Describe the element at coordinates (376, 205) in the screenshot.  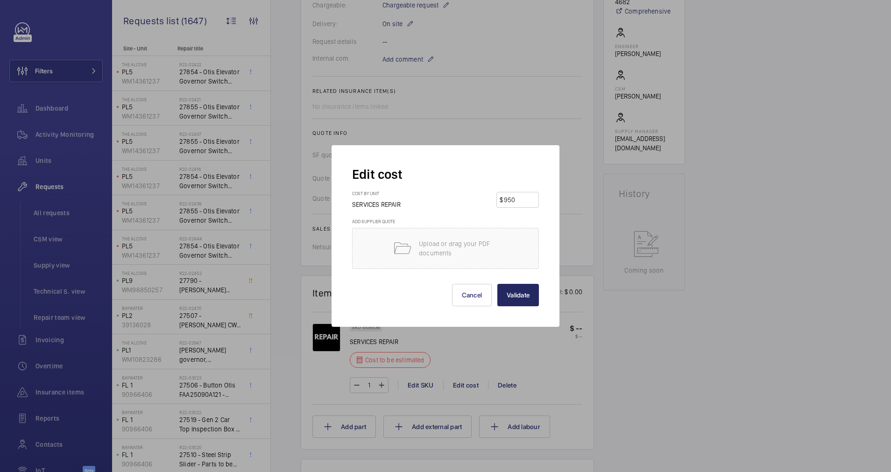
I see `span: SERVICES REPAIR` at that location.